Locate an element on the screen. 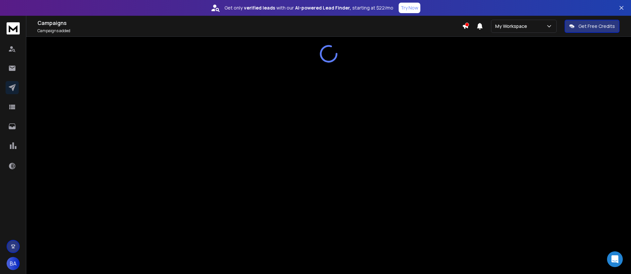  p: Campaigns added is located at coordinates (250, 31).